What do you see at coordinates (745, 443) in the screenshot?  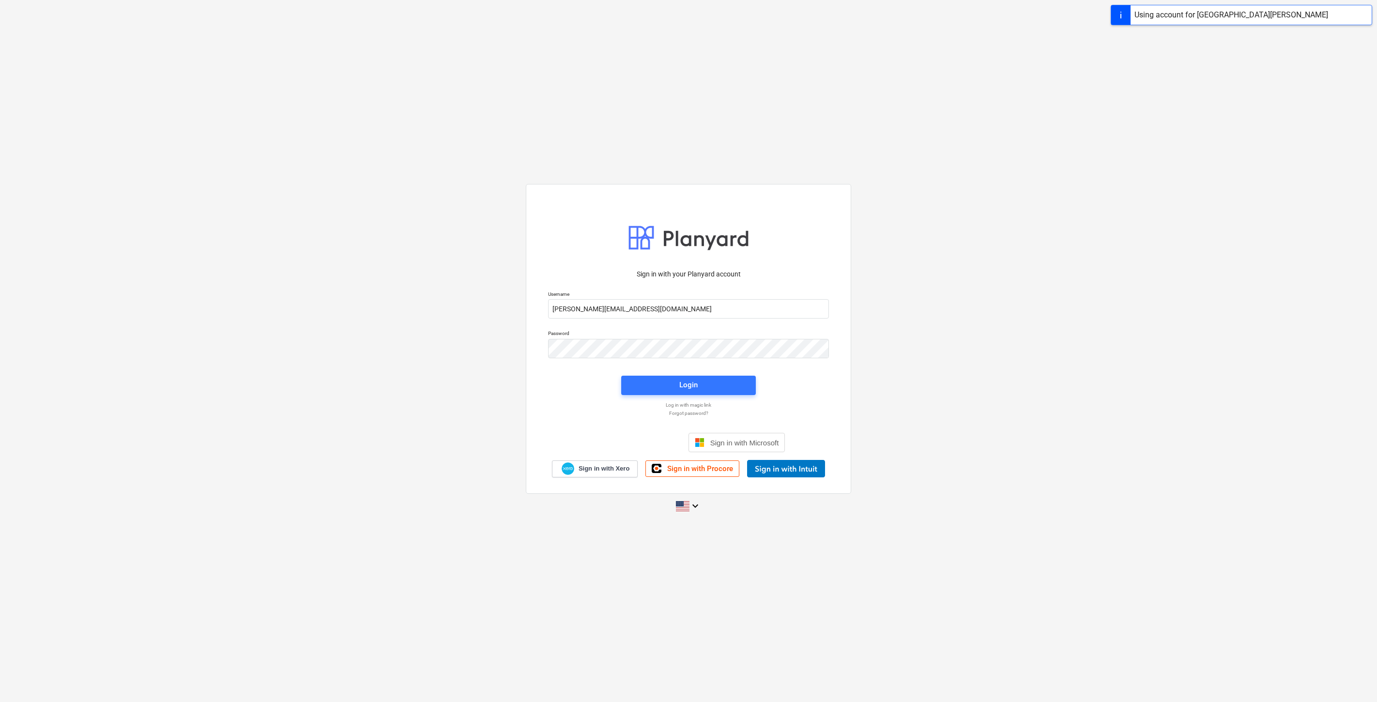 I see `span: Sign in with Microsoft` at bounding box center [745, 443].